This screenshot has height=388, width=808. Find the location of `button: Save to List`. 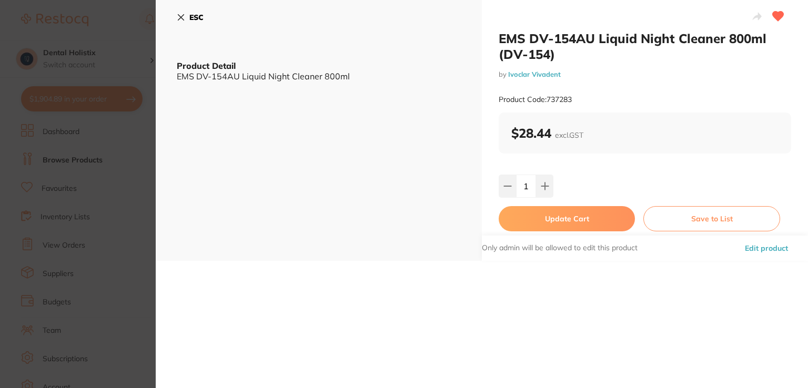

button: Save to List is located at coordinates (711, 219).